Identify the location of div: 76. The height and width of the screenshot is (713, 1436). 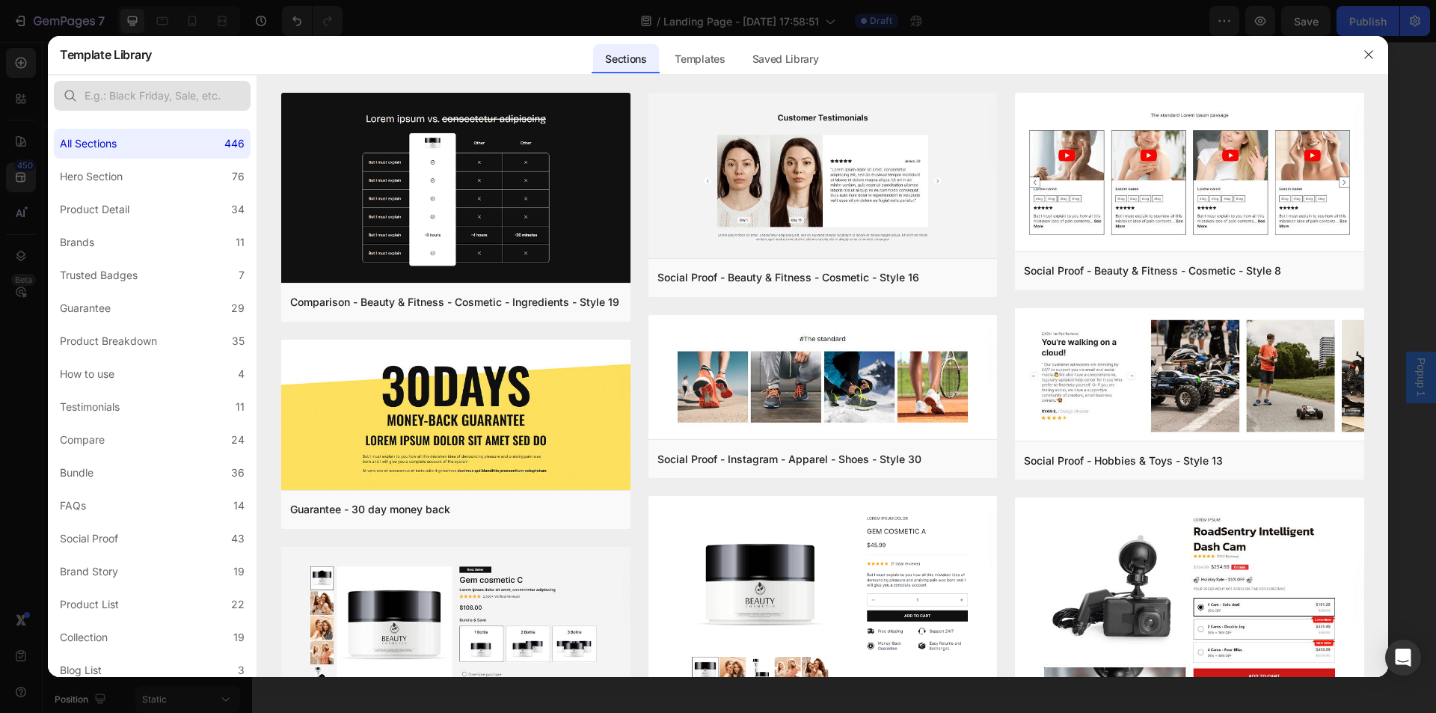
(238, 177).